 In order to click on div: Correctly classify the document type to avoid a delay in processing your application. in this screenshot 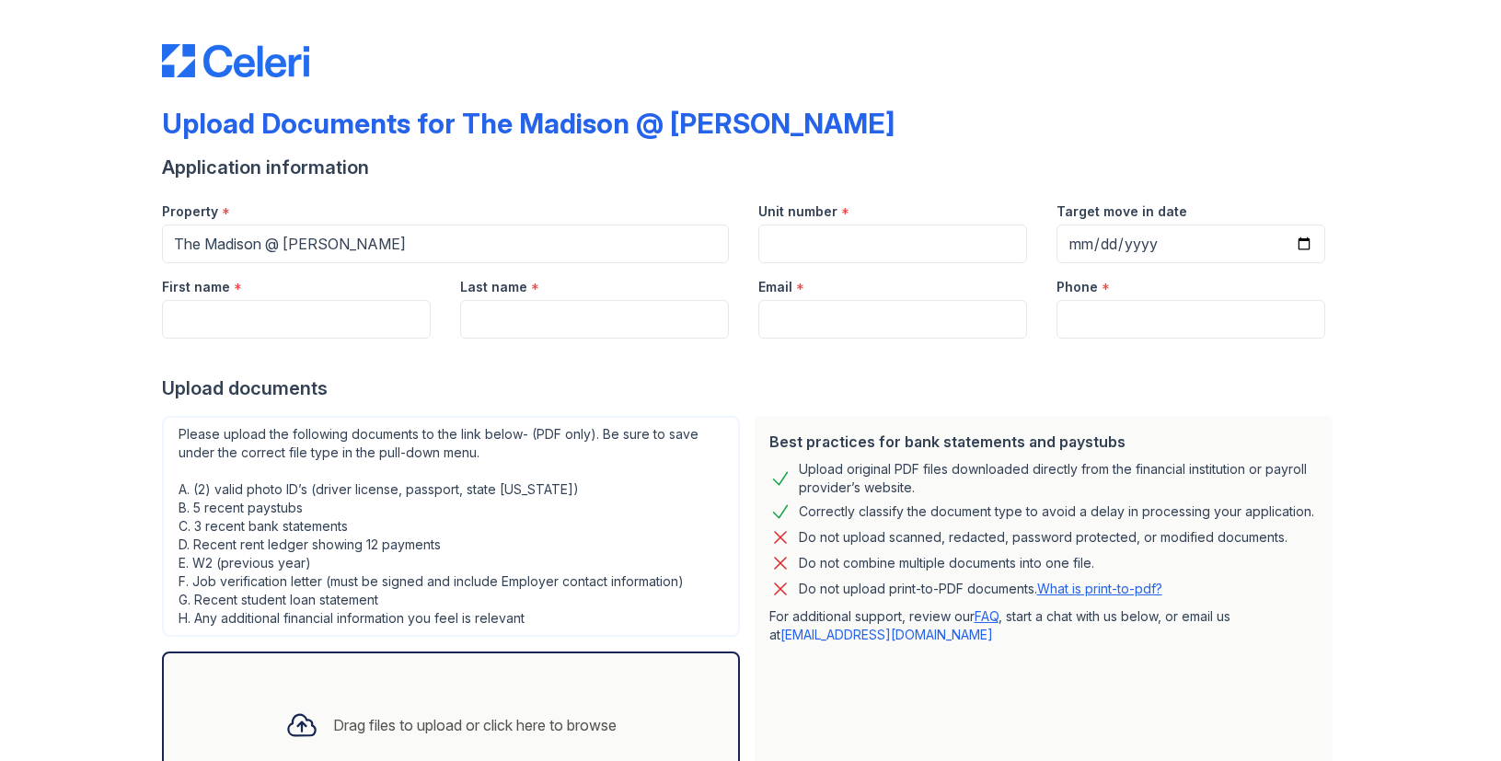, I will do `click(1057, 512)`.